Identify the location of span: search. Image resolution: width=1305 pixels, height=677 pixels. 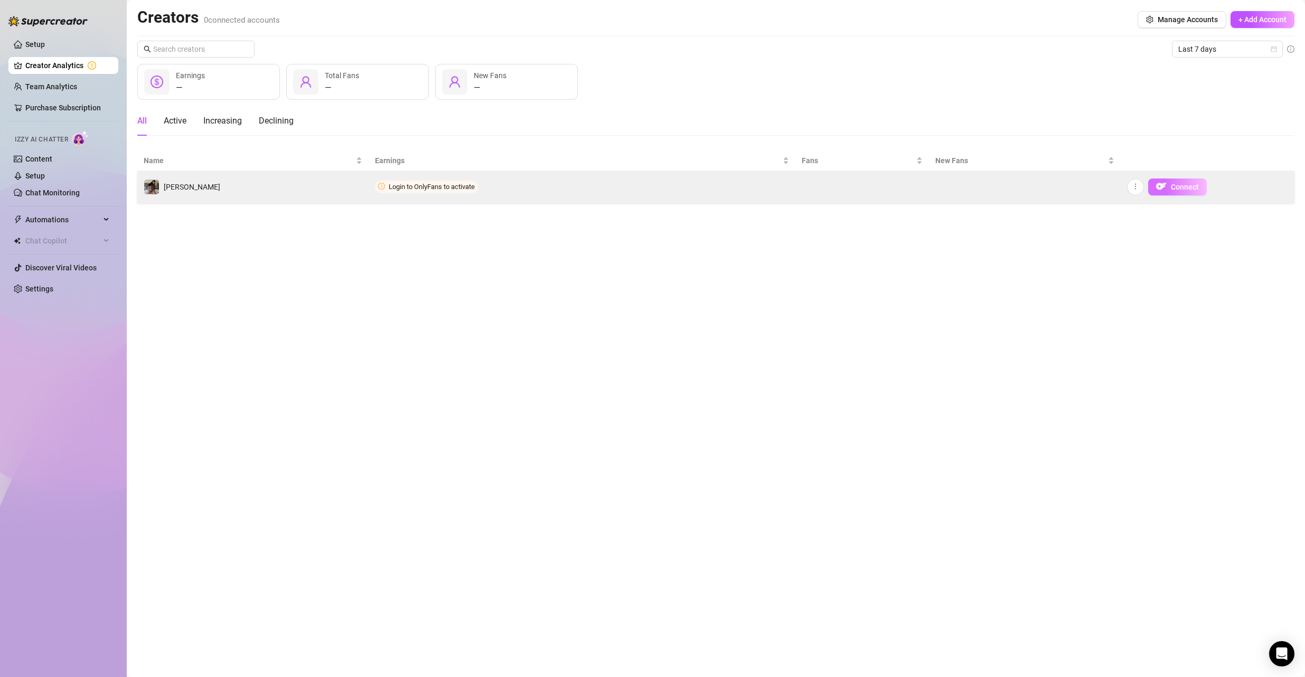
(147, 49).